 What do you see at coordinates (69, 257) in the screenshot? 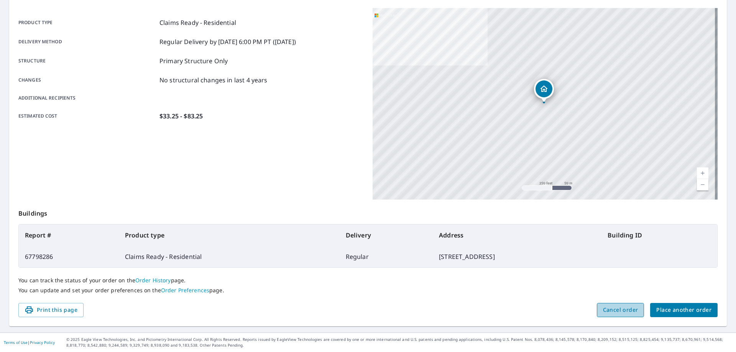
I see `td: 67798286` at bounding box center [69, 257].